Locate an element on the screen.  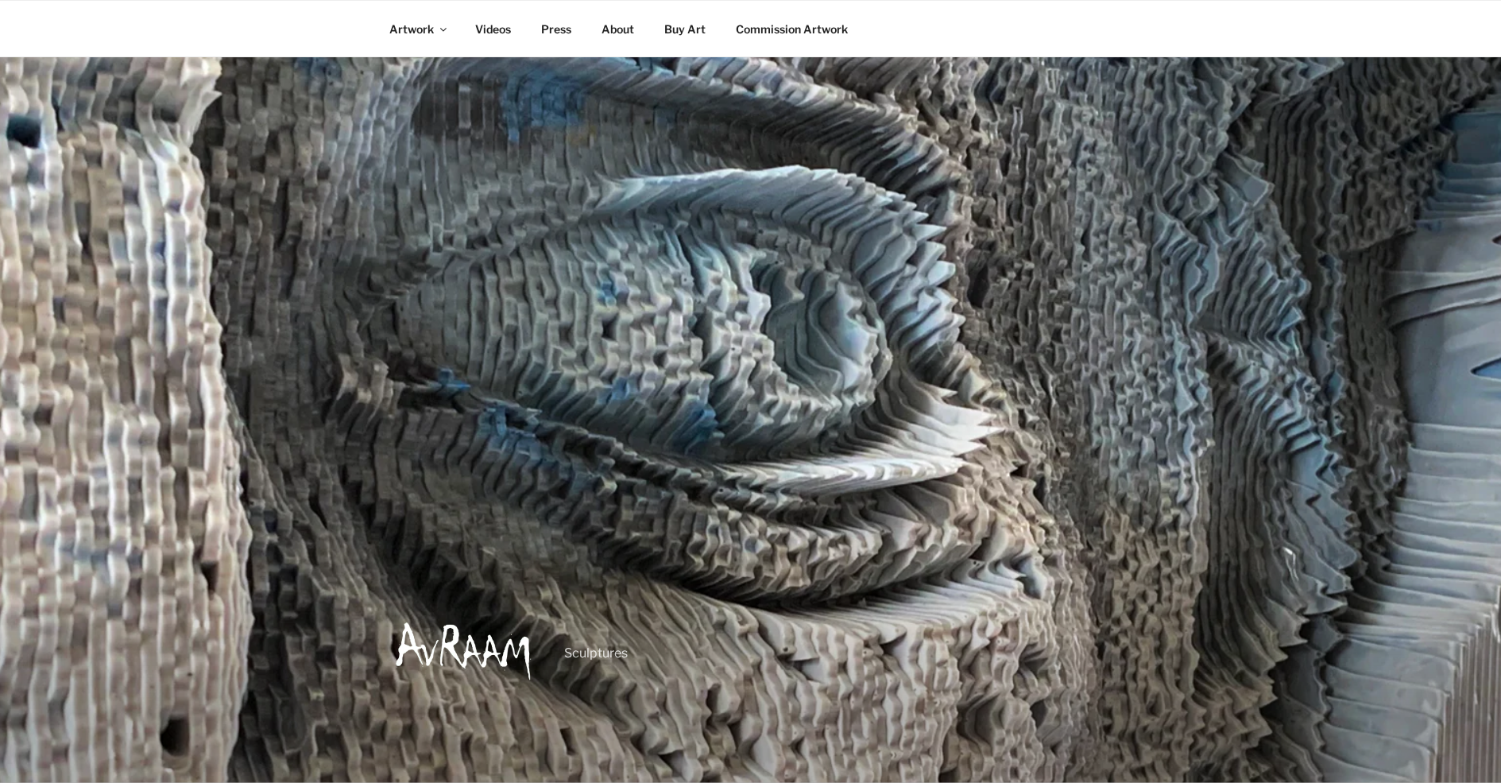
a: Artwork is located at coordinates (417, 29).